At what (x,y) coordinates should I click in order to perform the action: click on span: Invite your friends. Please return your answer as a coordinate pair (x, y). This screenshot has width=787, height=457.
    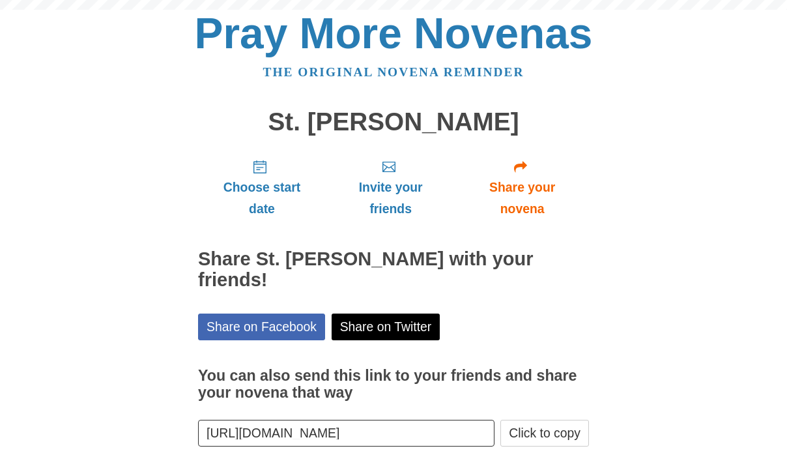
    Looking at the image, I should click on (390, 198).